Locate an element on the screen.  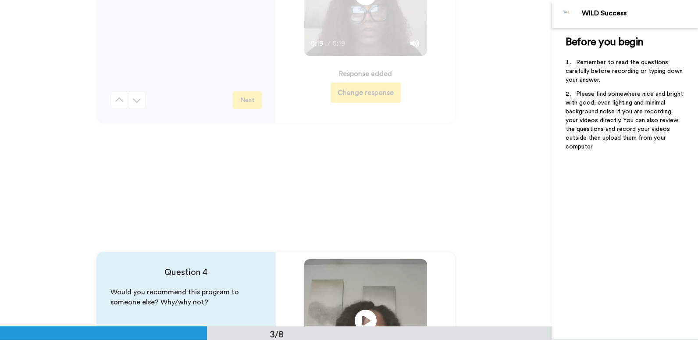
button: Change response is located at coordinates (366, 93).